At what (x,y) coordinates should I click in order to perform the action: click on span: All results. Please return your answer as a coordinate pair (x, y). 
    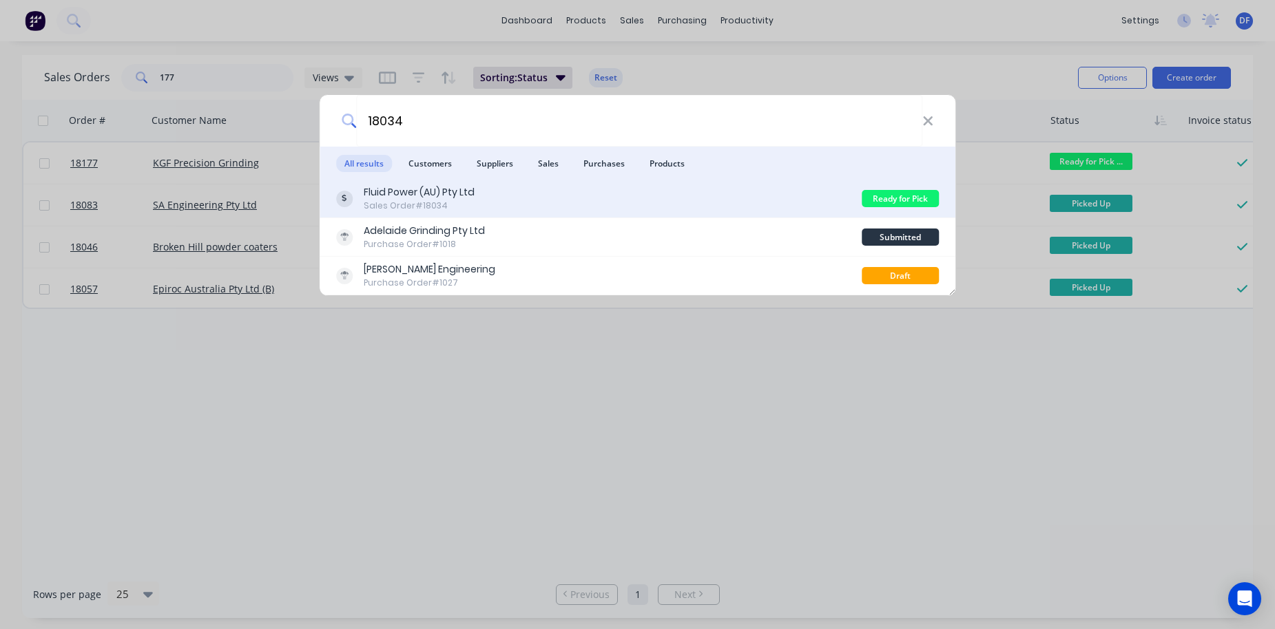
    Looking at the image, I should click on (364, 163).